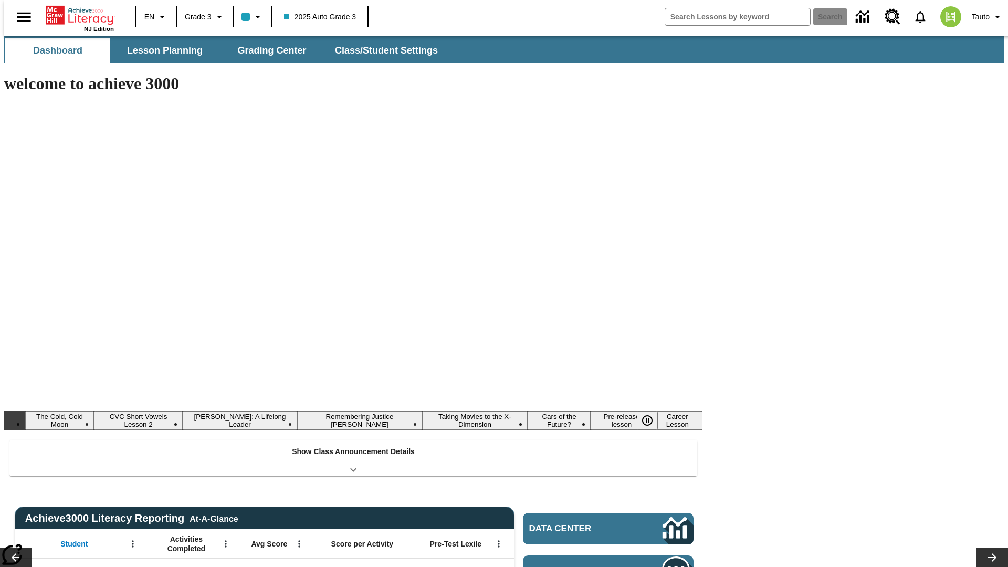 The image size is (1008, 567). What do you see at coordinates (240, 421) in the screenshot?
I see `button: Slide 3 Dianne Feinstein: A Lifelong Leader` at bounding box center [240, 421].